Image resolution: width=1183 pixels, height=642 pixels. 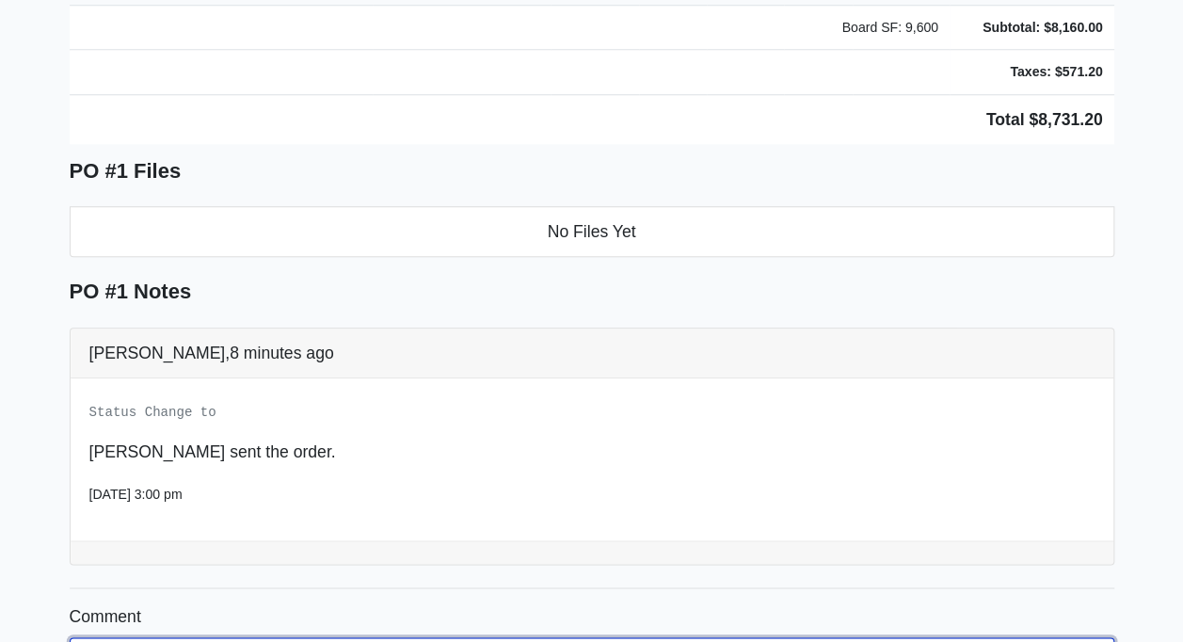 What do you see at coordinates (152, 412) in the screenshot?
I see `small: Status Change to` at bounding box center [152, 412].